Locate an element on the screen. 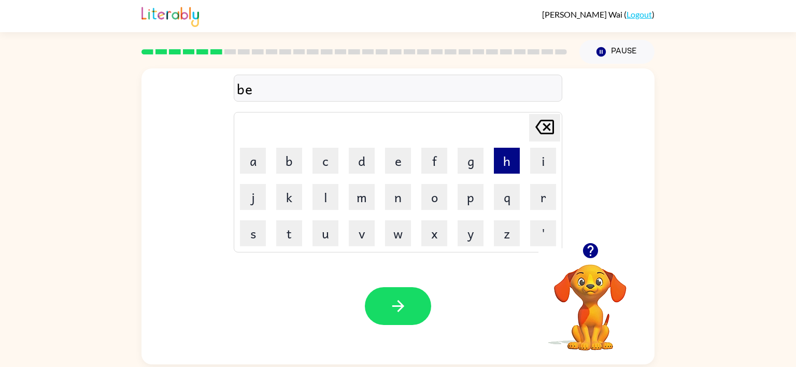 This screenshot has height=367, width=796. button: u is located at coordinates (326, 233).